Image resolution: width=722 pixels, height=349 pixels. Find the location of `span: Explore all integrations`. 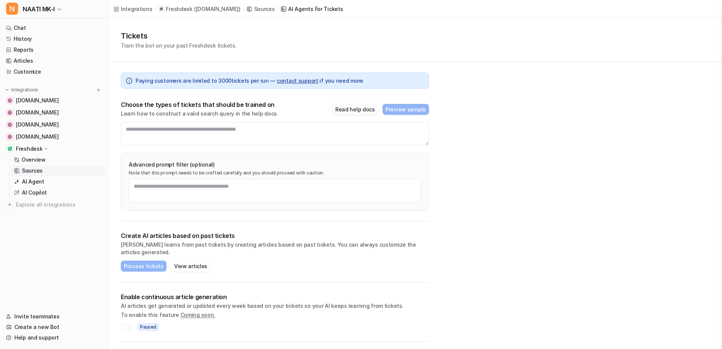

span: Explore all integrations is located at coordinates (59, 205).